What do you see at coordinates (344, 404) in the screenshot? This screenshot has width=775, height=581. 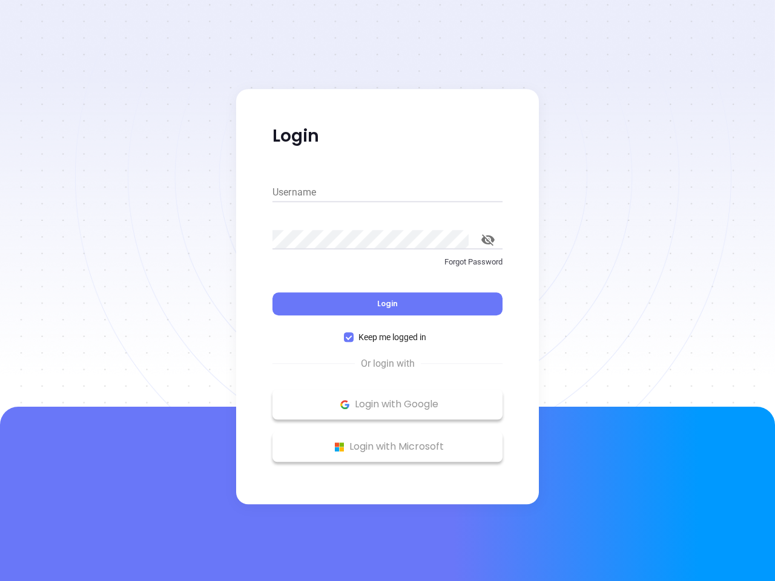 I see `img: Google Logo` at bounding box center [344, 404].